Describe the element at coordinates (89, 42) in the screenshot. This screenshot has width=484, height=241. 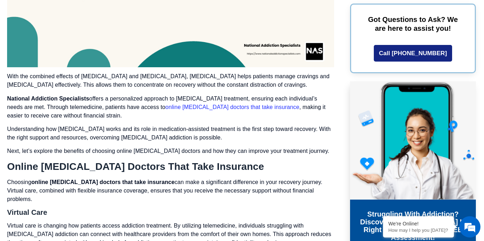
I see `div: Chat with us now` at that location.